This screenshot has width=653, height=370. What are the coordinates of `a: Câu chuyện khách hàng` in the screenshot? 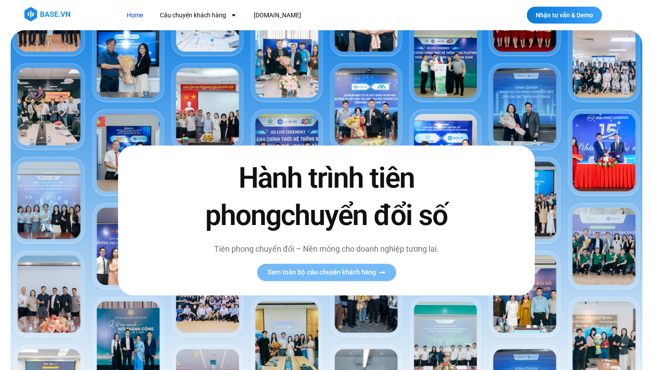 It's located at (198, 15).